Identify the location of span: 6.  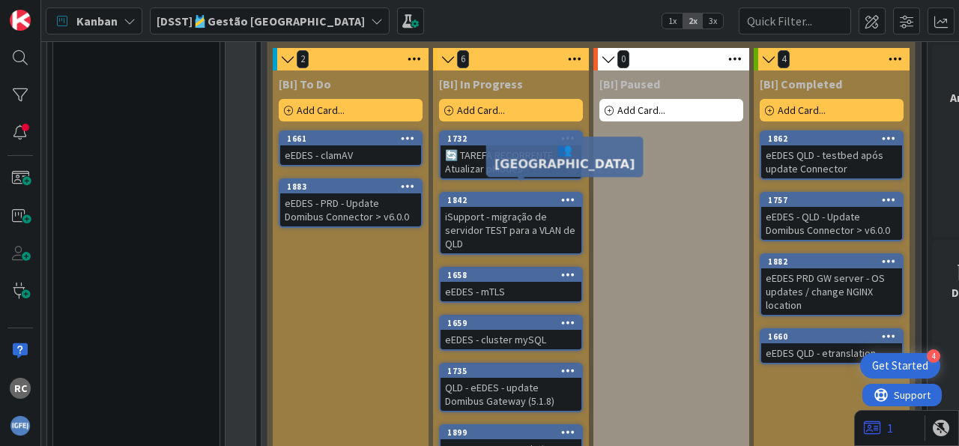
(463, 59).